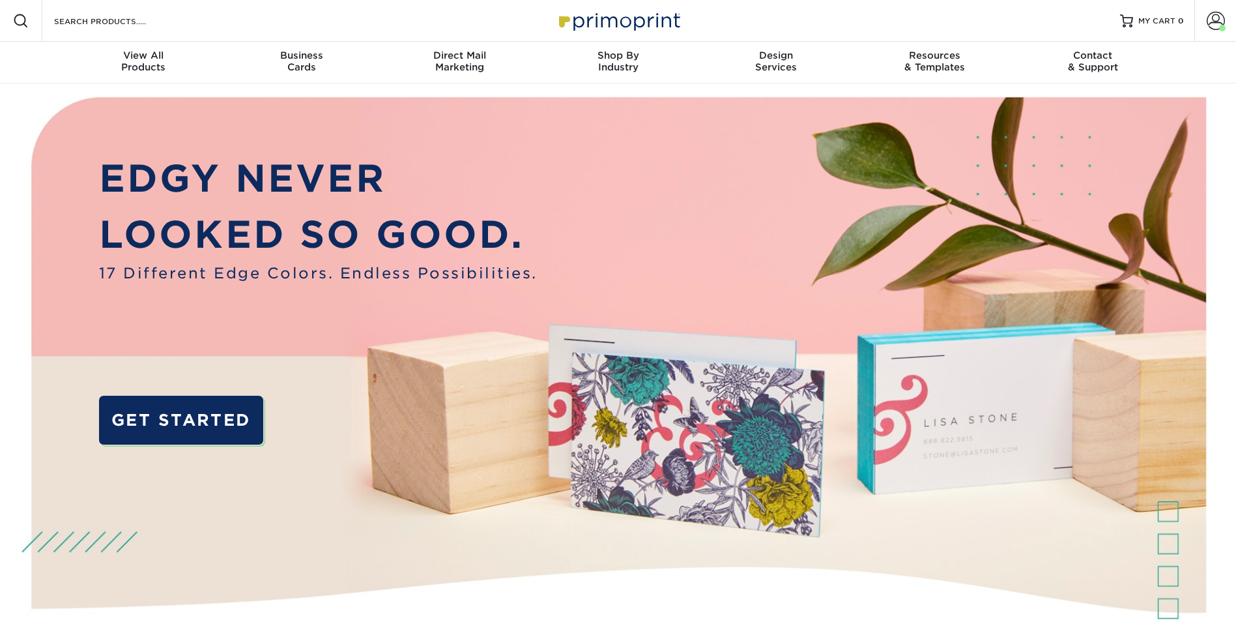 The width and height of the screenshot is (1236, 622). What do you see at coordinates (116, 21) in the screenshot?
I see `input: SEARCH PRODUCTS.....` at bounding box center [116, 21].